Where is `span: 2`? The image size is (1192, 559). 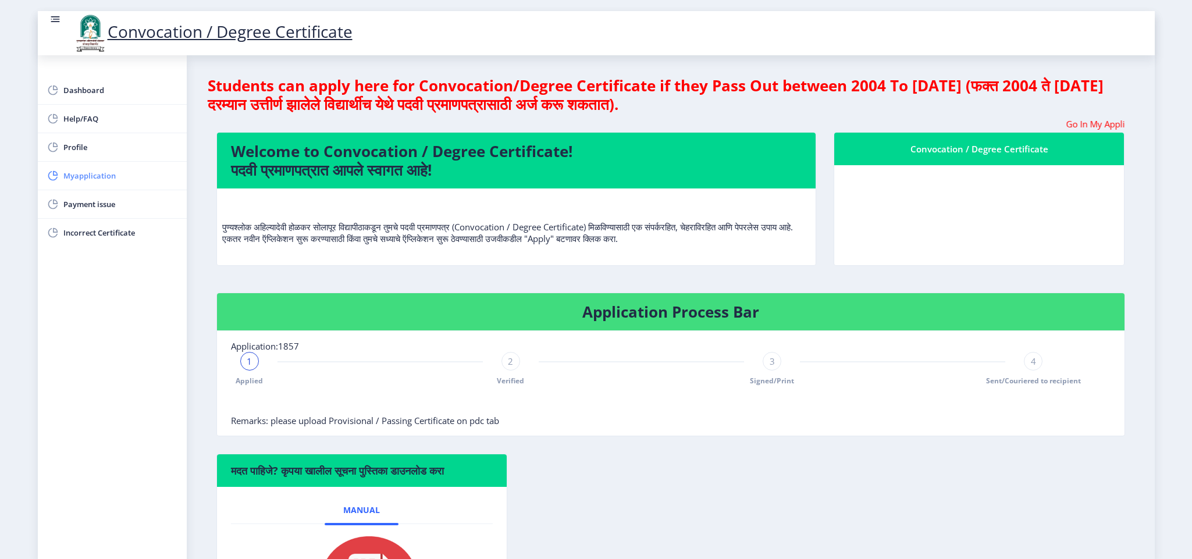 span: 2 is located at coordinates (510, 361).